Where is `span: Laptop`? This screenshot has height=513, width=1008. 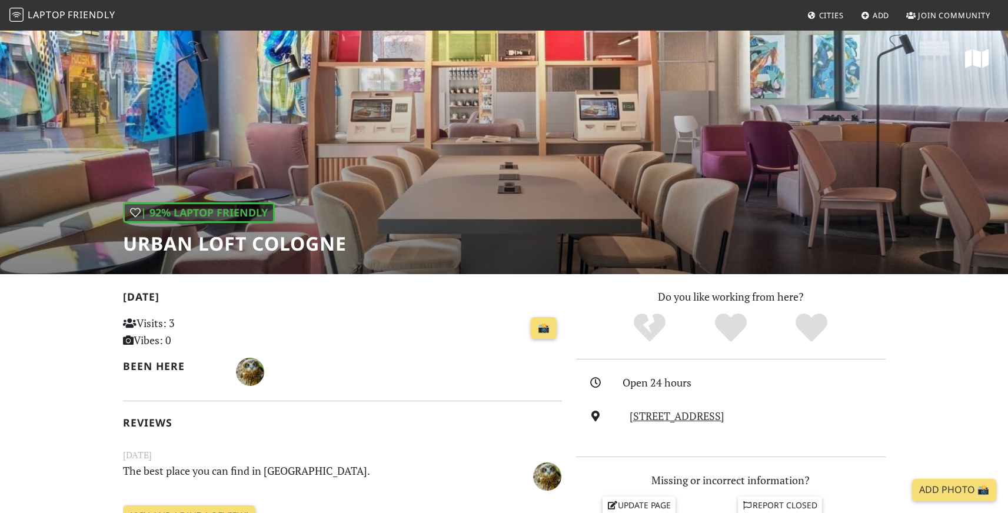 span: Laptop is located at coordinates (46, 15).